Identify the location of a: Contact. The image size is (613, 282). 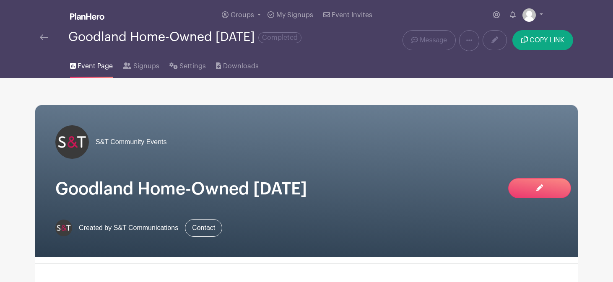
(203, 228).